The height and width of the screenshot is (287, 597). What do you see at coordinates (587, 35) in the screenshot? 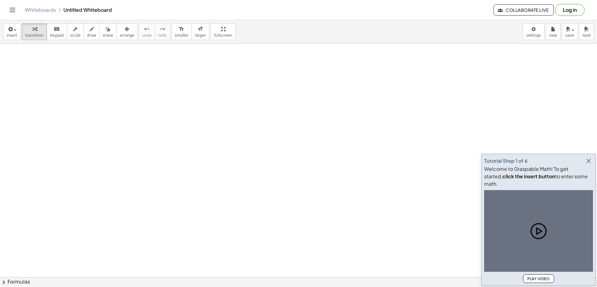
I see `span: load` at bounding box center [587, 35].